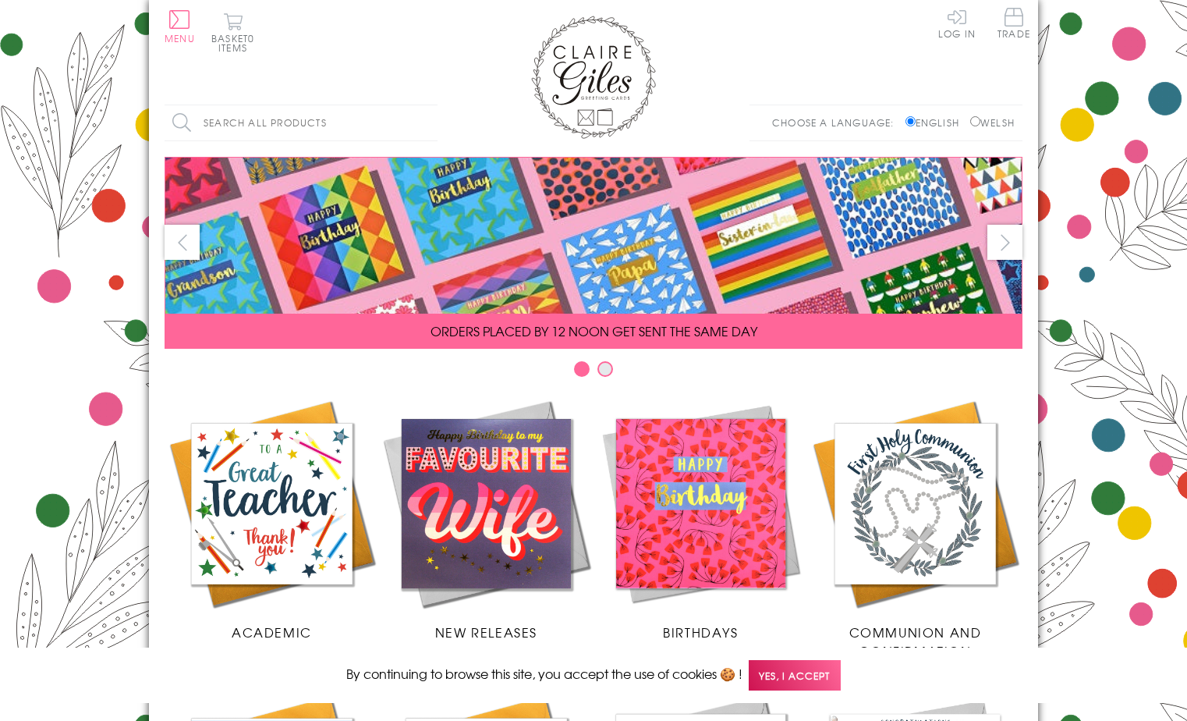 The height and width of the screenshot is (721, 1187). What do you see at coordinates (992, 122) in the screenshot?
I see `label: Welsh` at bounding box center [992, 122].